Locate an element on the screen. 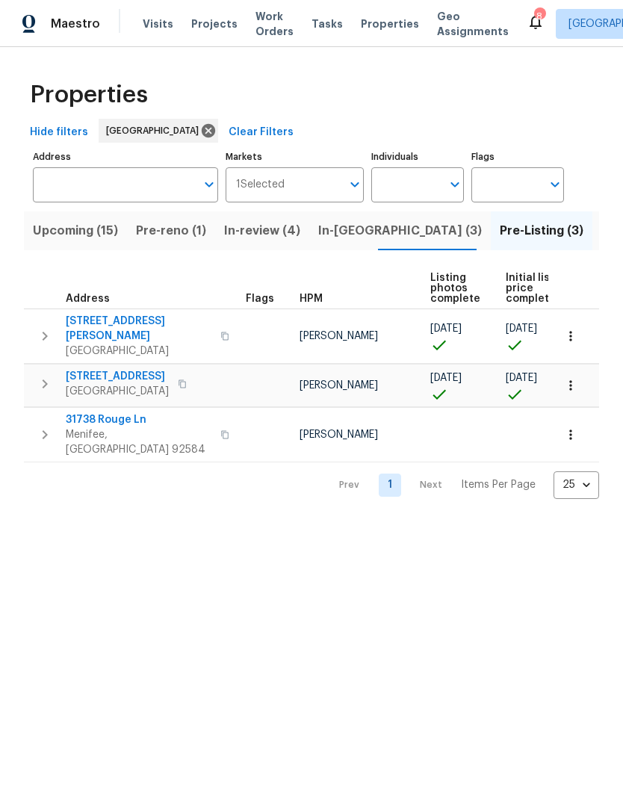  span: In-review (4) is located at coordinates (262, 231).